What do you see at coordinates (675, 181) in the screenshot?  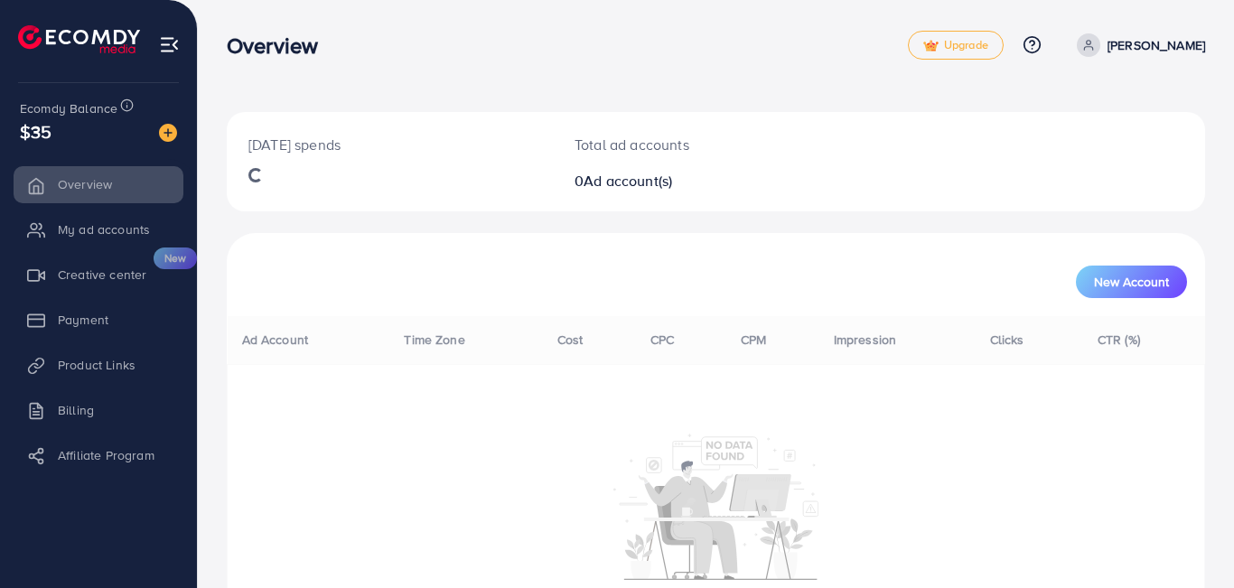 I see `h2: 0` at bounding box center [675, 181].